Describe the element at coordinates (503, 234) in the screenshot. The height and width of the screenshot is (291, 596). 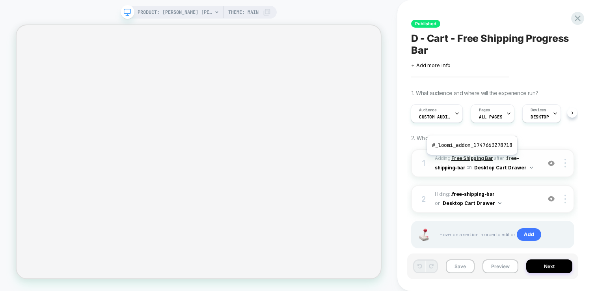
I see `span: Hover on a section in order to edit or` at that location.